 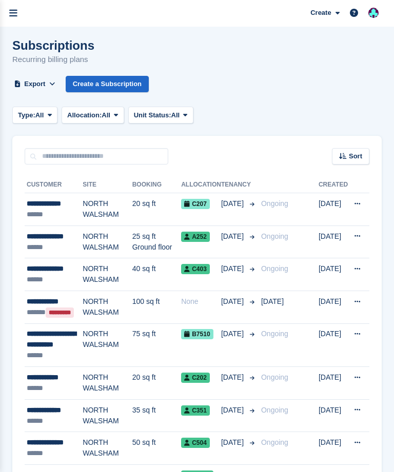 I want to click on span: Unit Status:, so click(x=152, y=115).